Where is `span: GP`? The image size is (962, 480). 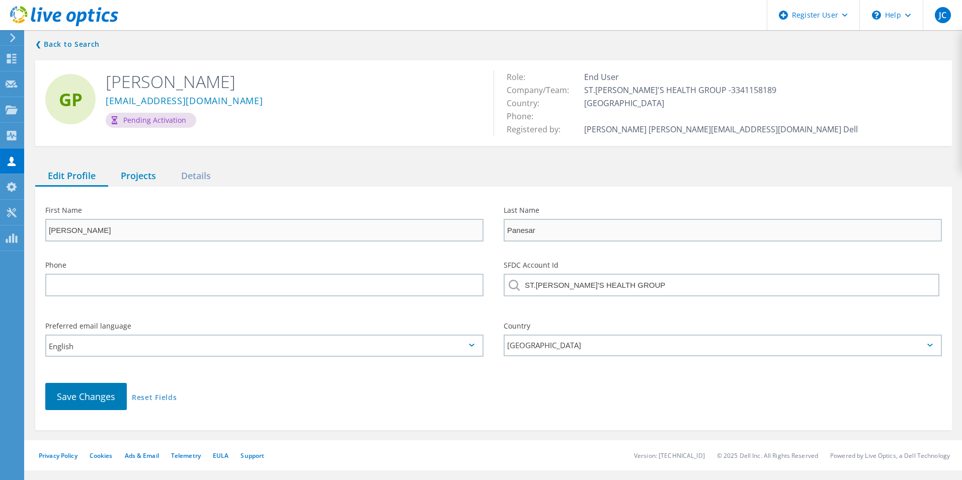 span: GP is located at coordinates (70, 99).